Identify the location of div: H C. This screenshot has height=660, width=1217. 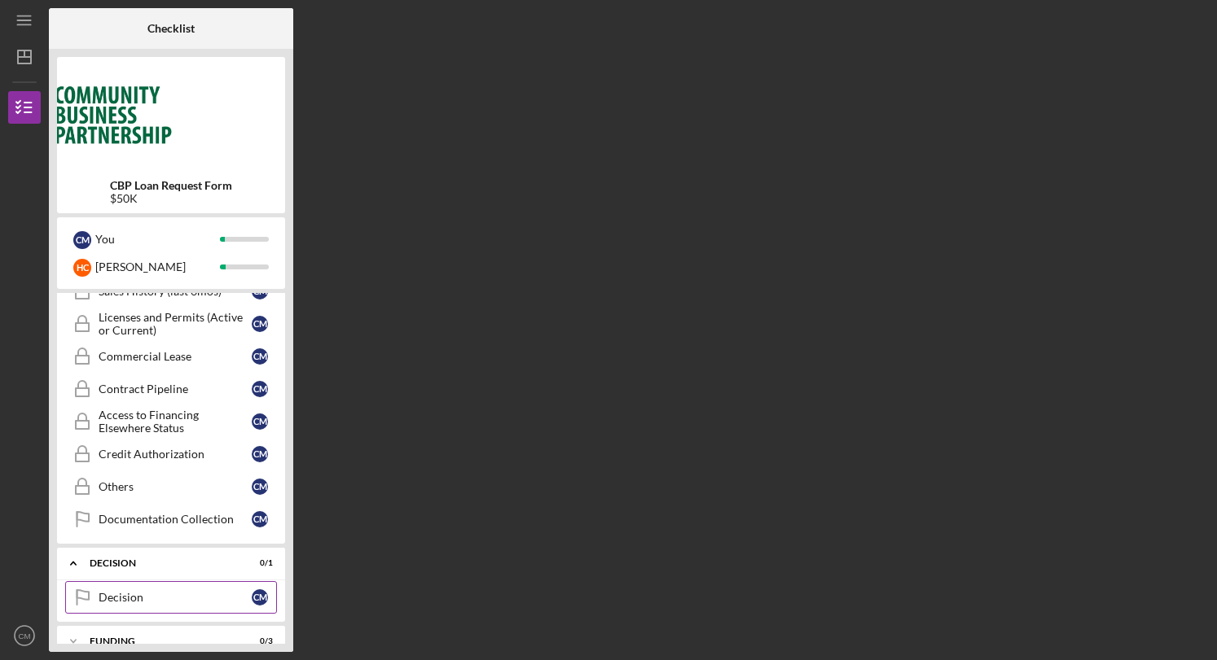
(82, 268).